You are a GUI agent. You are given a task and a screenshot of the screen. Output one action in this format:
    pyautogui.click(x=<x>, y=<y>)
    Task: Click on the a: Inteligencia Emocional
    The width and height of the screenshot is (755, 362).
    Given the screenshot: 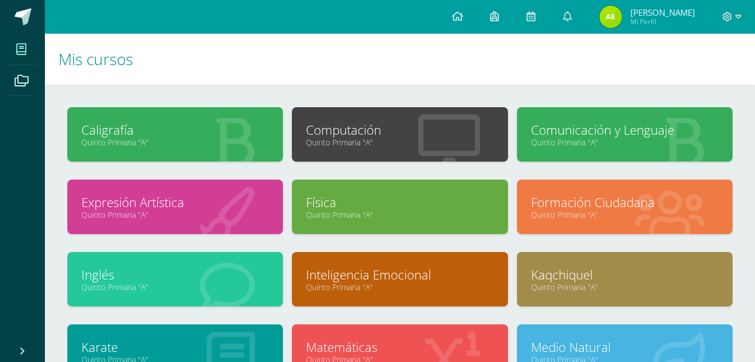 What is the action you would take?
    pyautogui.click(x=400, y=275)
    